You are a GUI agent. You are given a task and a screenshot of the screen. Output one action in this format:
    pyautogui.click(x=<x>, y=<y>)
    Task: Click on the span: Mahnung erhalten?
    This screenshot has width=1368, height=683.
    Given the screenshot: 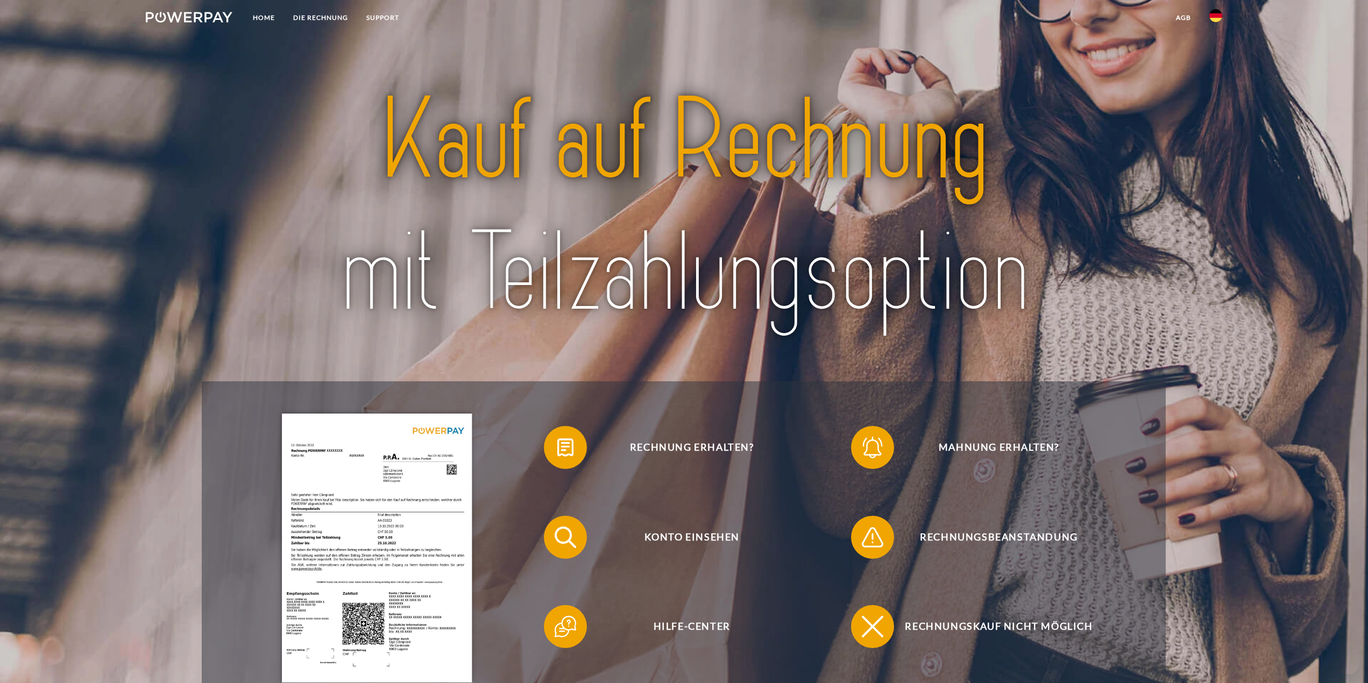 What is the action you would take?
    pyautogui.click(x=999, y=447)
    